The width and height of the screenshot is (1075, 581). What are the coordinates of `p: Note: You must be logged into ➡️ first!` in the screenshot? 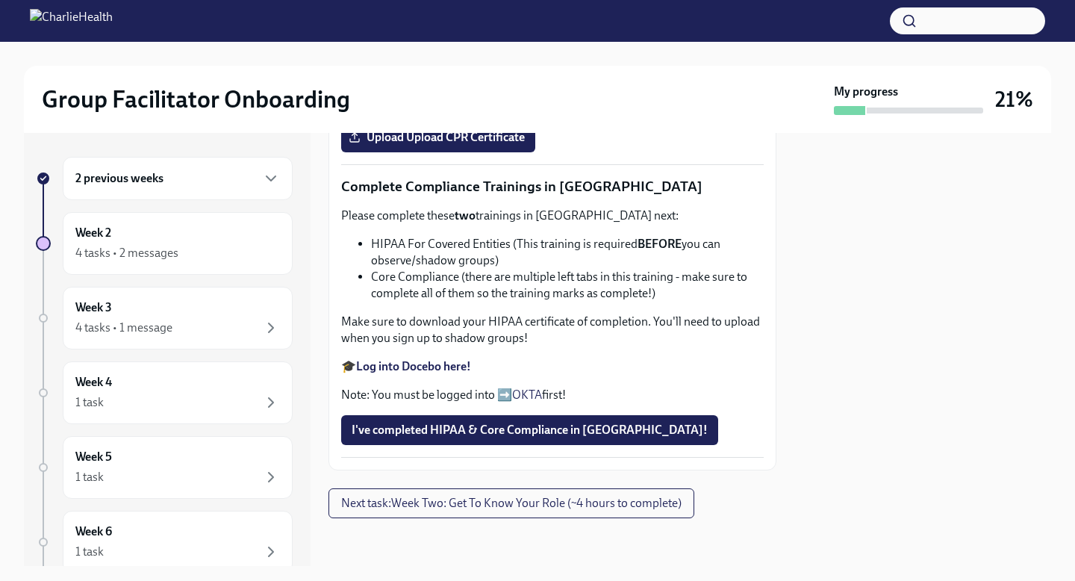 It's located at (552, 395).